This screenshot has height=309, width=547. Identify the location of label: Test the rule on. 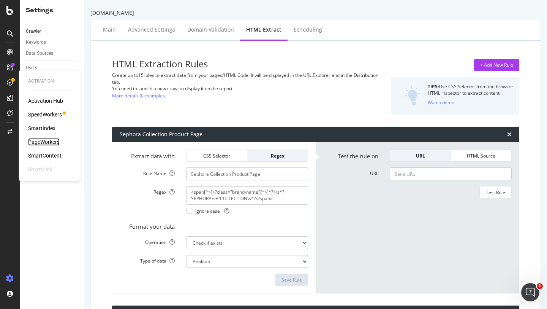
(351, 155).